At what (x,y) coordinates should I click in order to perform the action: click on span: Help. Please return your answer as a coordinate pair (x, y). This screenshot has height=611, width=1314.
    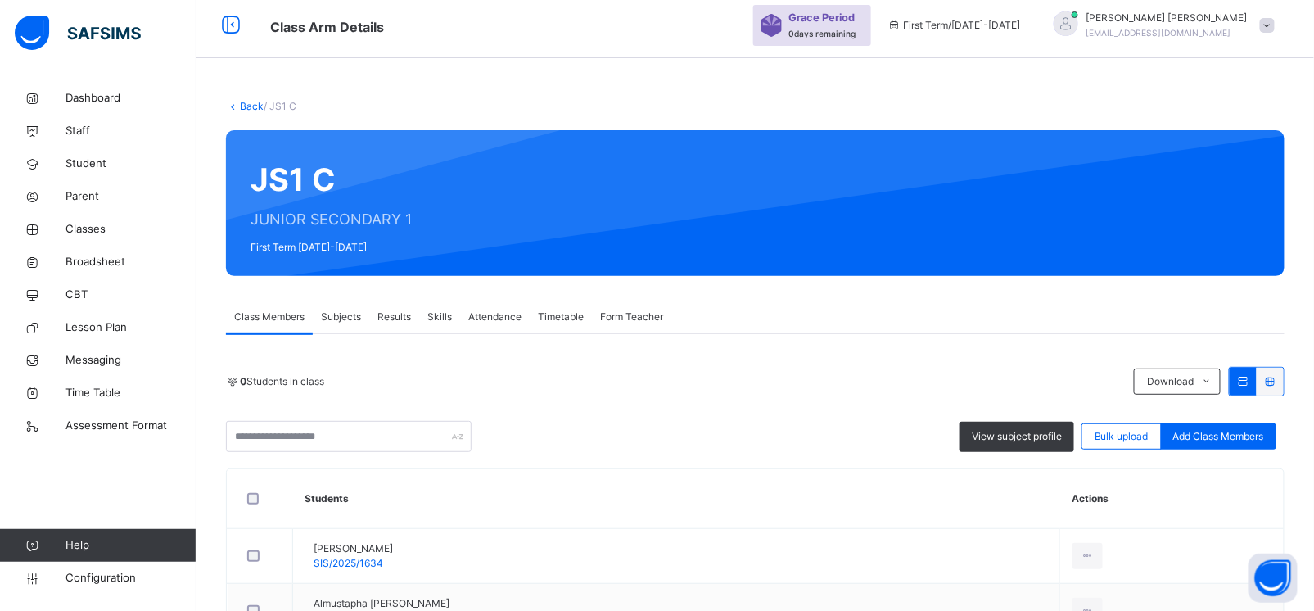
    Looking at the image, I should click on (130, 545).